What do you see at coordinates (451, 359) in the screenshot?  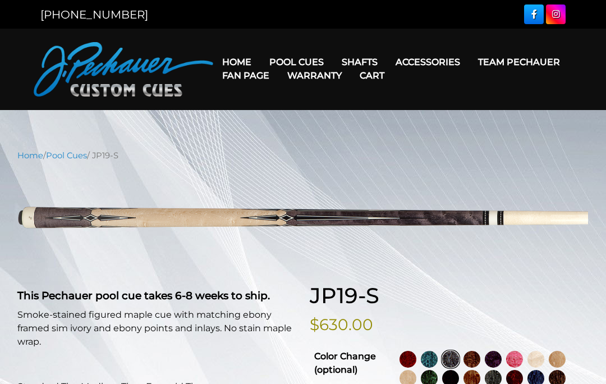 I see `img: Smoke` at bounding box center [451, 359].